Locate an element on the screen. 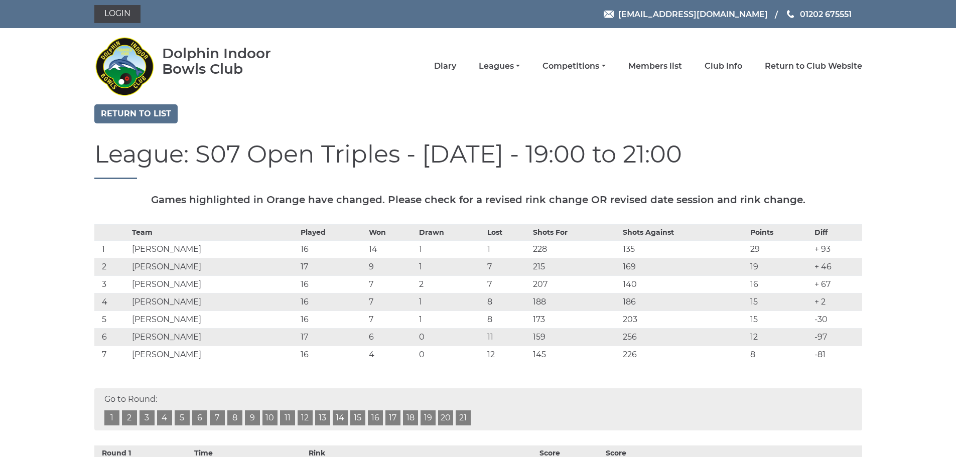 Image resolution: width=956 pixels, height=457 pixels. th: Drawn is located at coordinates (451, 232).